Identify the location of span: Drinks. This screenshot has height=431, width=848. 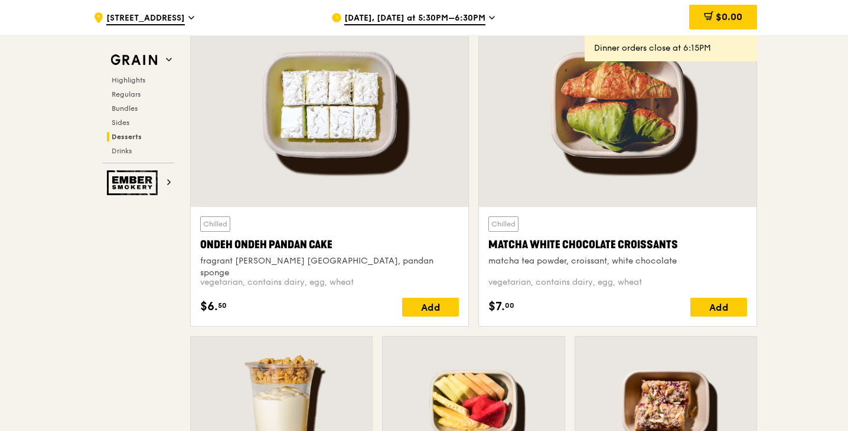
(122, 151).